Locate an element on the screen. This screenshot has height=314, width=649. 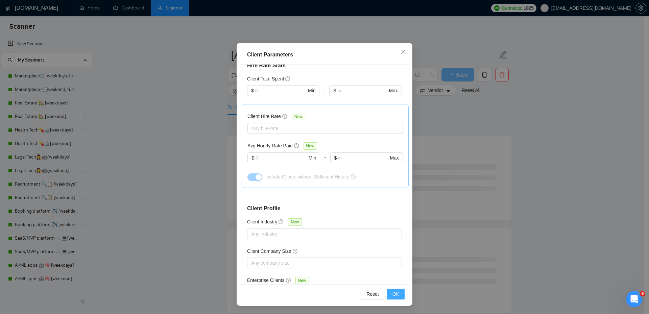
h5: Avg Hourly Rate Paid is located at coordinates (270, 146).